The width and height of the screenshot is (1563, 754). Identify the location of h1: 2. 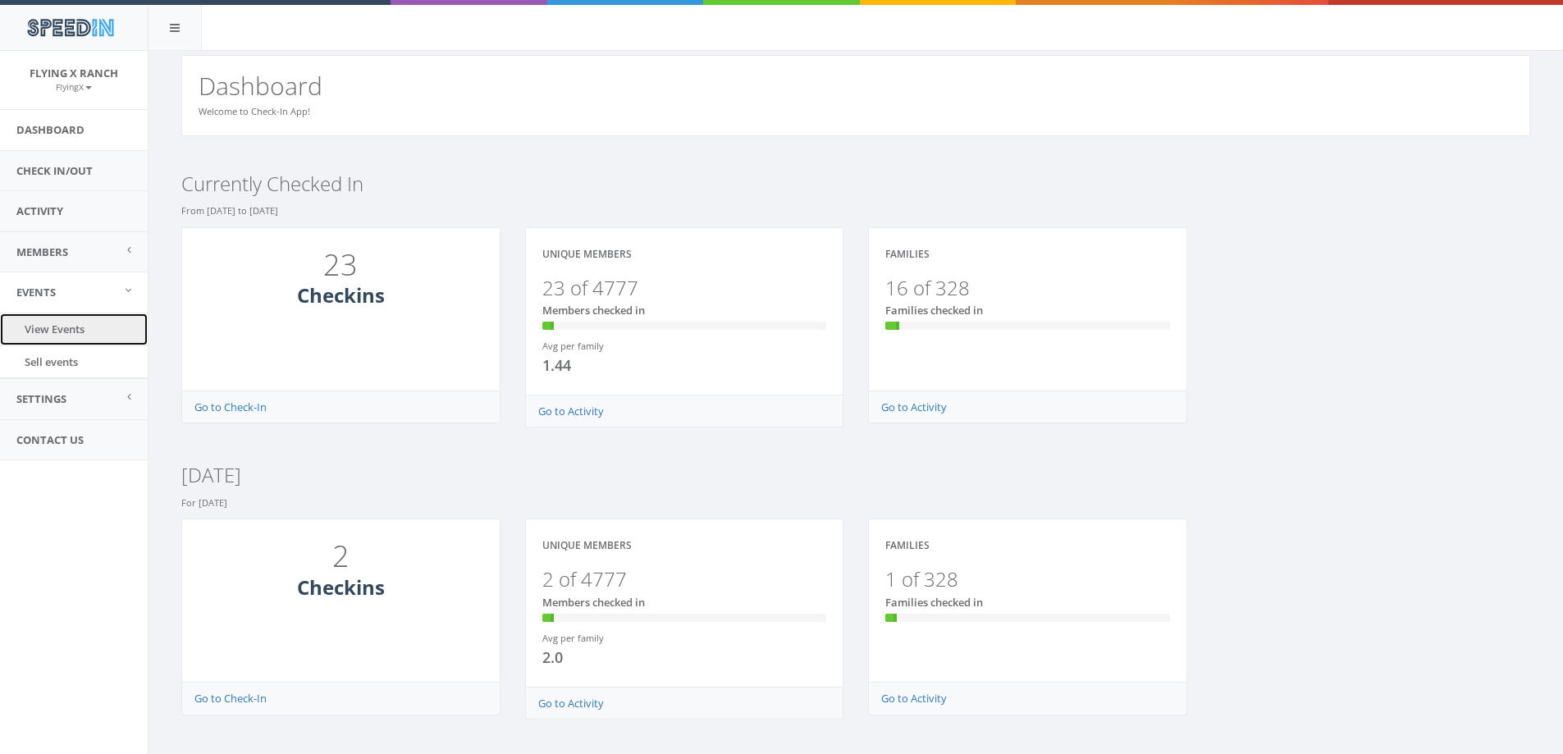
(340, 556).